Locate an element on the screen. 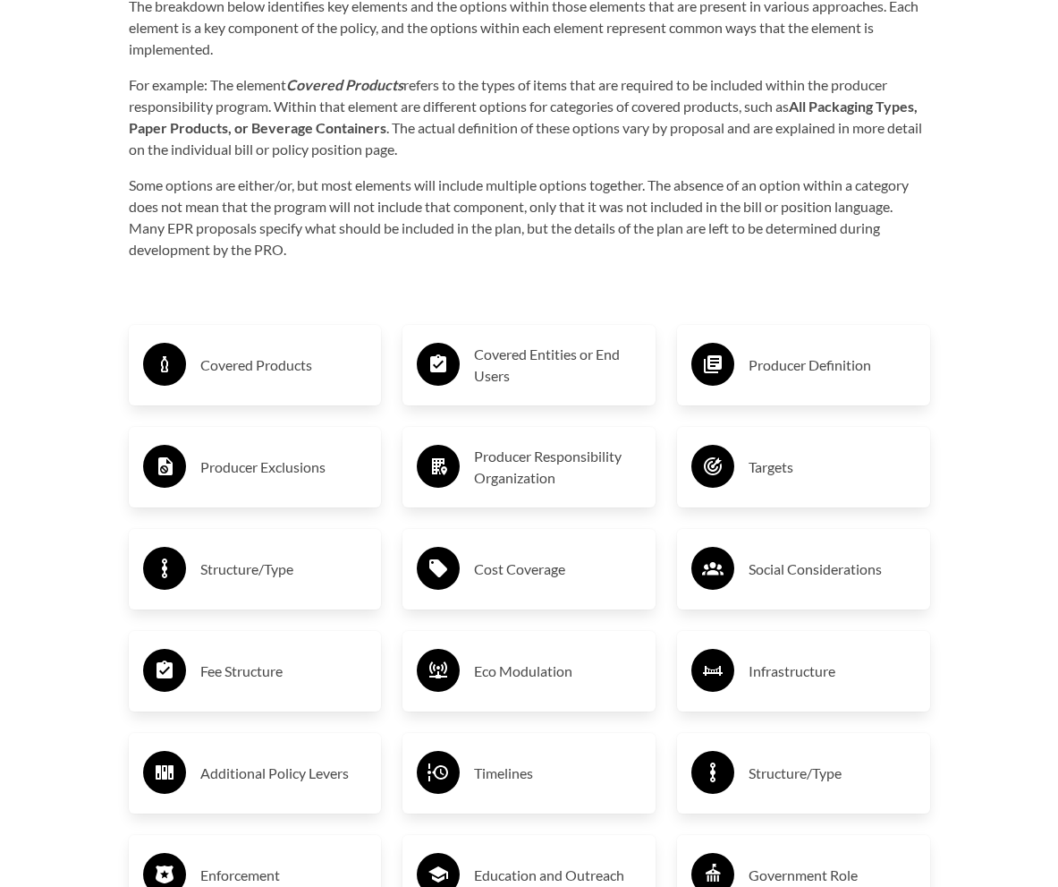 Image resolution: width=1058 pixels, height=887 pixels. p: For example: The element refers to the types of items that are required to be included within the... is located at coordinates (530, 117).